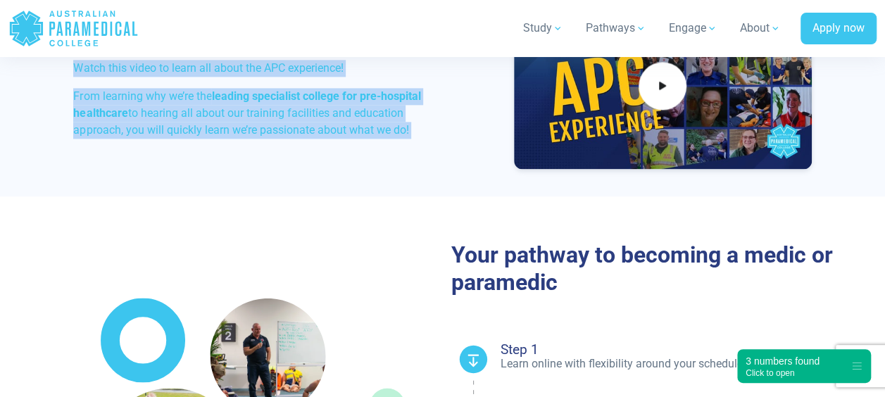 The image size is (885, 397). Describe the element at coordinates (616, 28) in the screenshot. I see `a: Pathways` at that location.